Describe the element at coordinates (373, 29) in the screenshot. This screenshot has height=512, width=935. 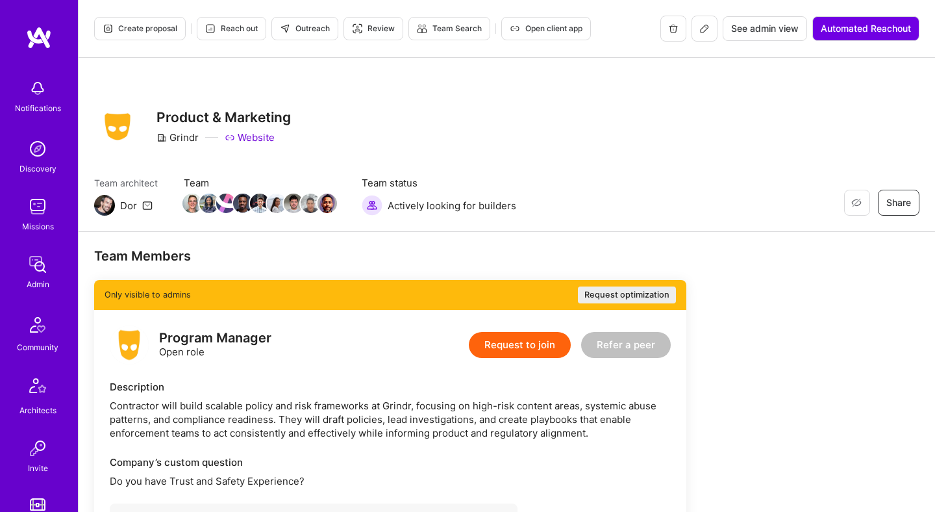
I see `button: Review` at that location.